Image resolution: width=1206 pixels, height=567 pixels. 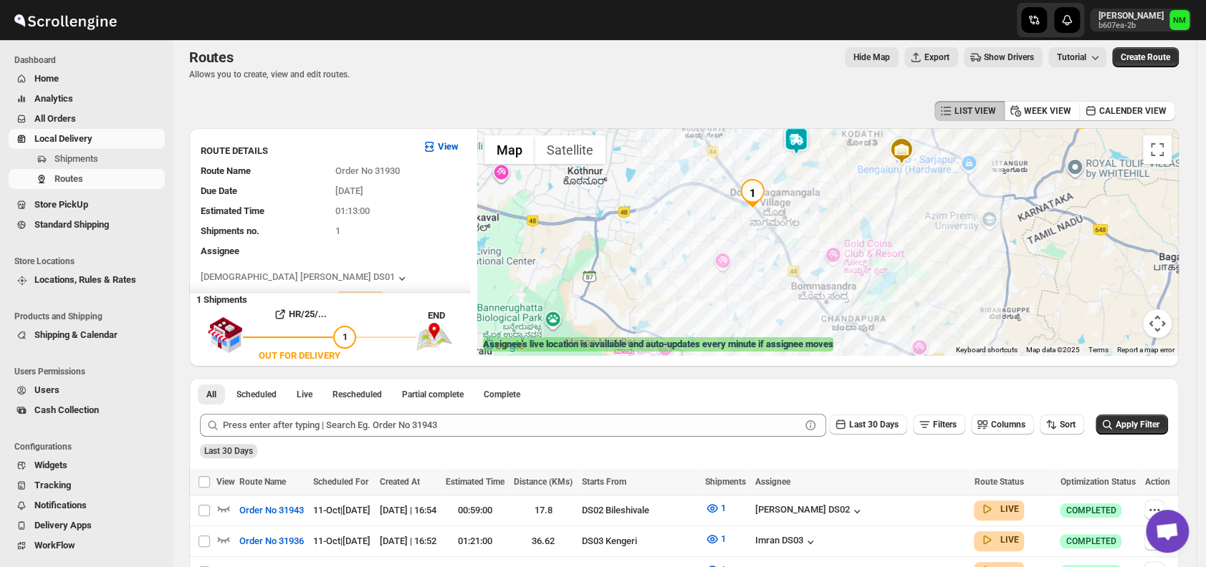 I want to click on button: LIST VIEW, so click(x=969, y=111).